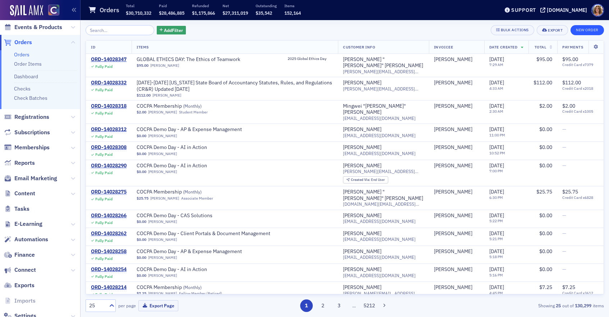 This screenshot has width=609, height=317. I want to click on a: COCPA Membership (Monthly), so click(182, 192).